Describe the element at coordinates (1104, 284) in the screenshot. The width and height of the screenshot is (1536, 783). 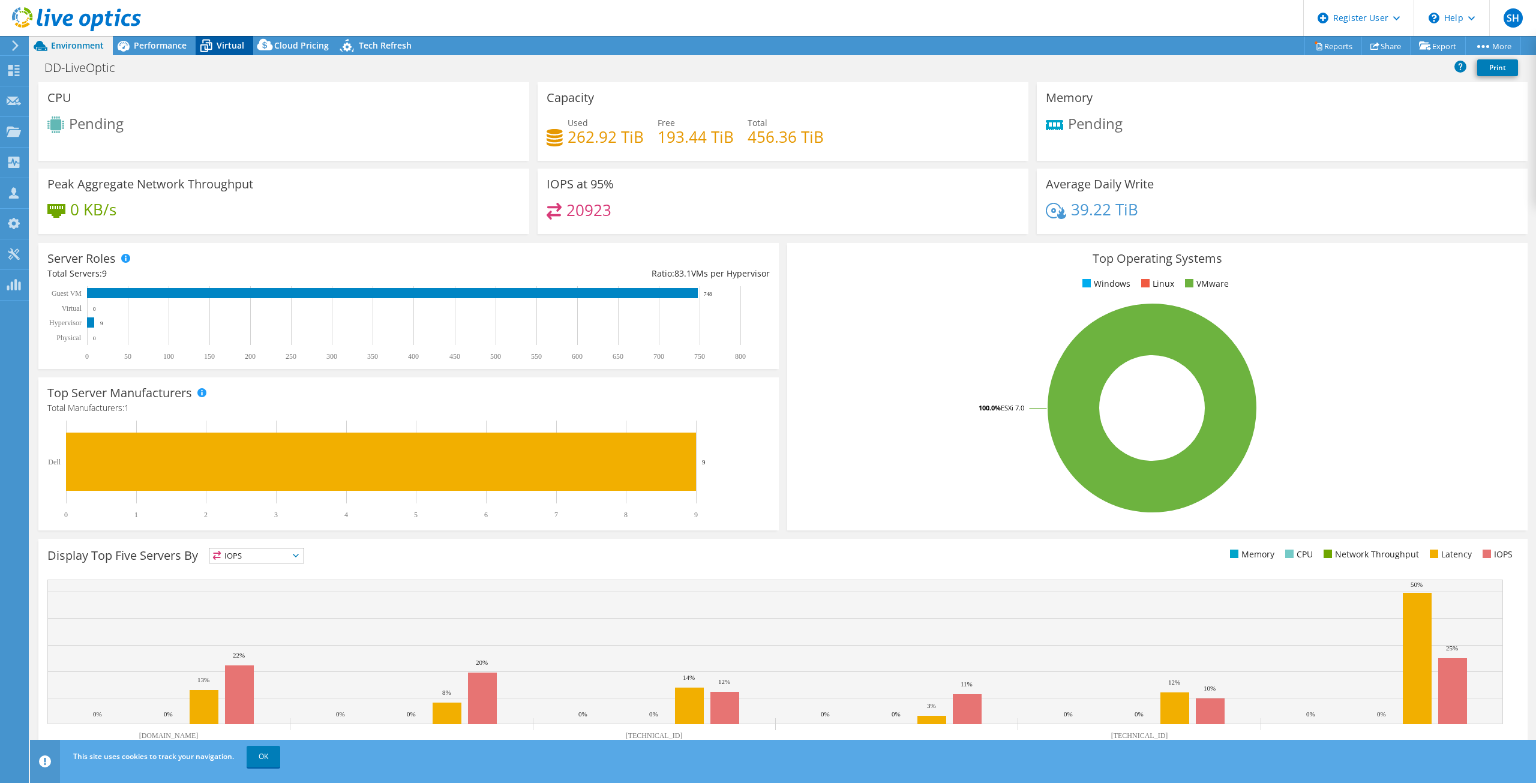
I see `li: Windows` at that location.